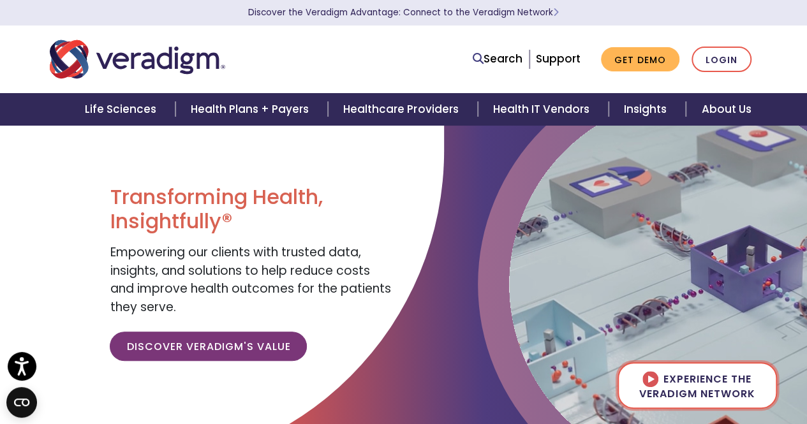 The height and width of the screenshot is (424, 807). I want to click on a: Discover Veradigm's Value, so click(208, 346).